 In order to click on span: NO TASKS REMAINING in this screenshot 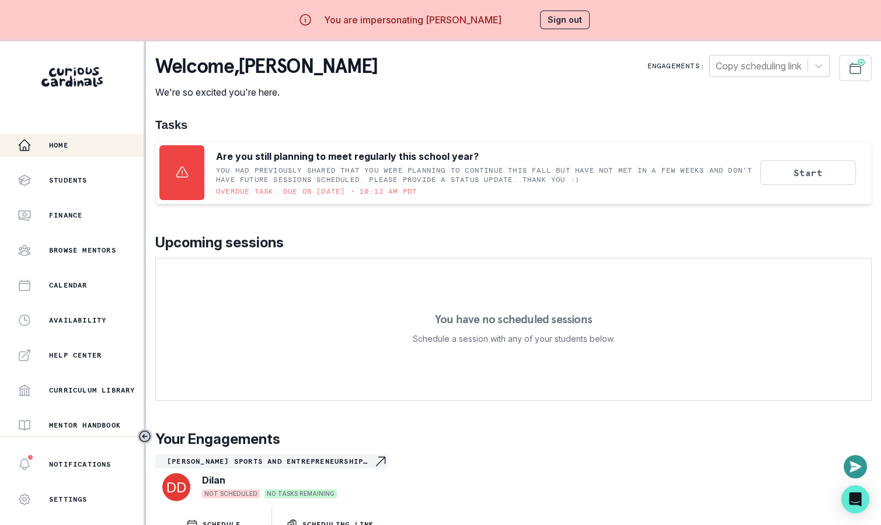, I will do `click(301, 494)`.